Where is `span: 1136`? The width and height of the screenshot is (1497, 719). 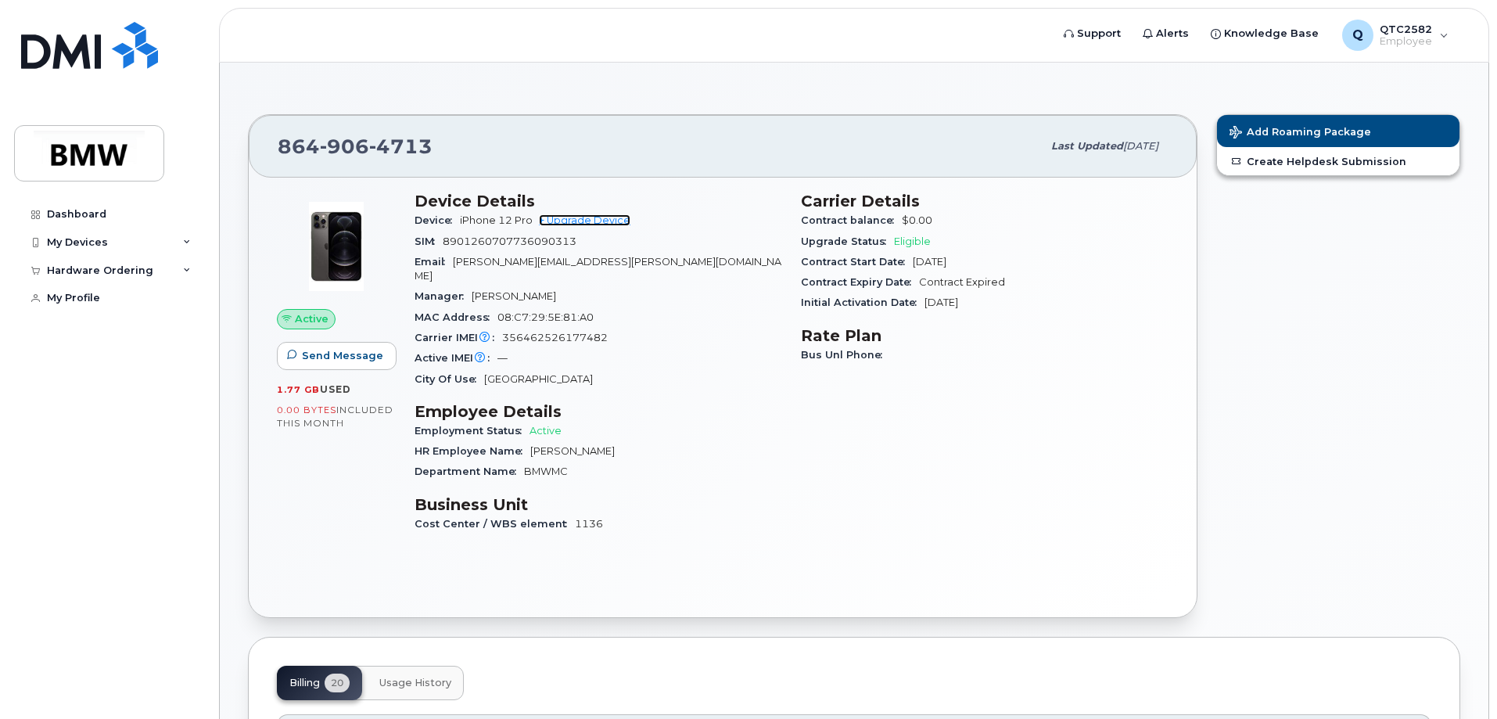 span: 1136 is located at coordinates (589, 523).